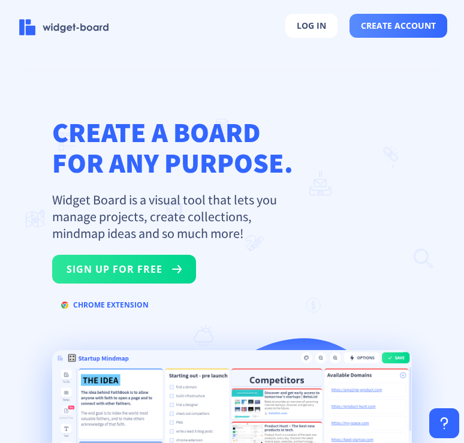  Describe the element at coordinates (172, 216) in the screenshot. I see `p: Widget Board is a visual tool that lets you manage projects, create collections, mindmap ideas an...` at that location.